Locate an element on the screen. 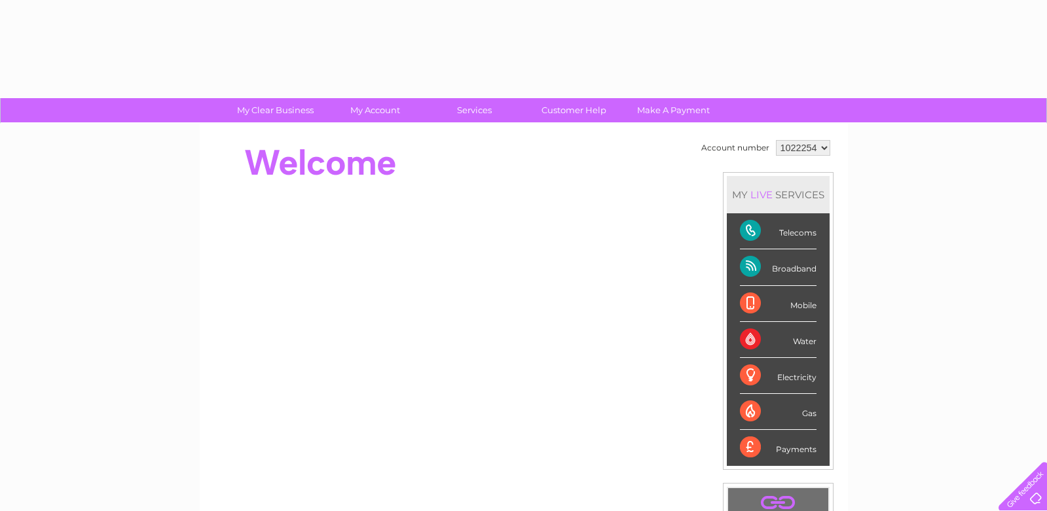 The width and height of the screenshot is (1047, 511). a: Customer Help is located at coordinates (574, 110).